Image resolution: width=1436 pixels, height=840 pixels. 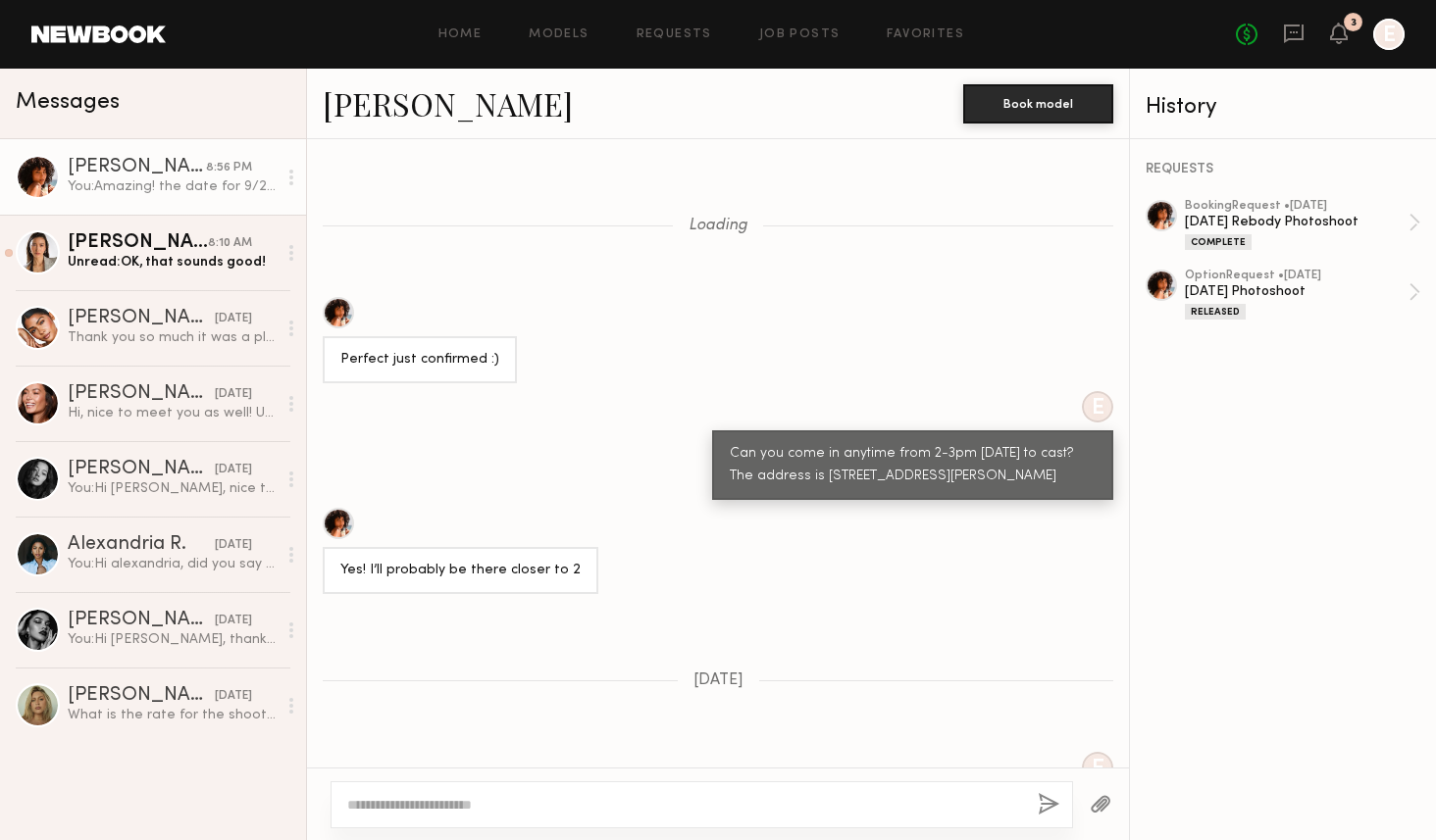 I want to click on div: What is the rate for the shoot? Thanks!, so click(x=171, y=715).